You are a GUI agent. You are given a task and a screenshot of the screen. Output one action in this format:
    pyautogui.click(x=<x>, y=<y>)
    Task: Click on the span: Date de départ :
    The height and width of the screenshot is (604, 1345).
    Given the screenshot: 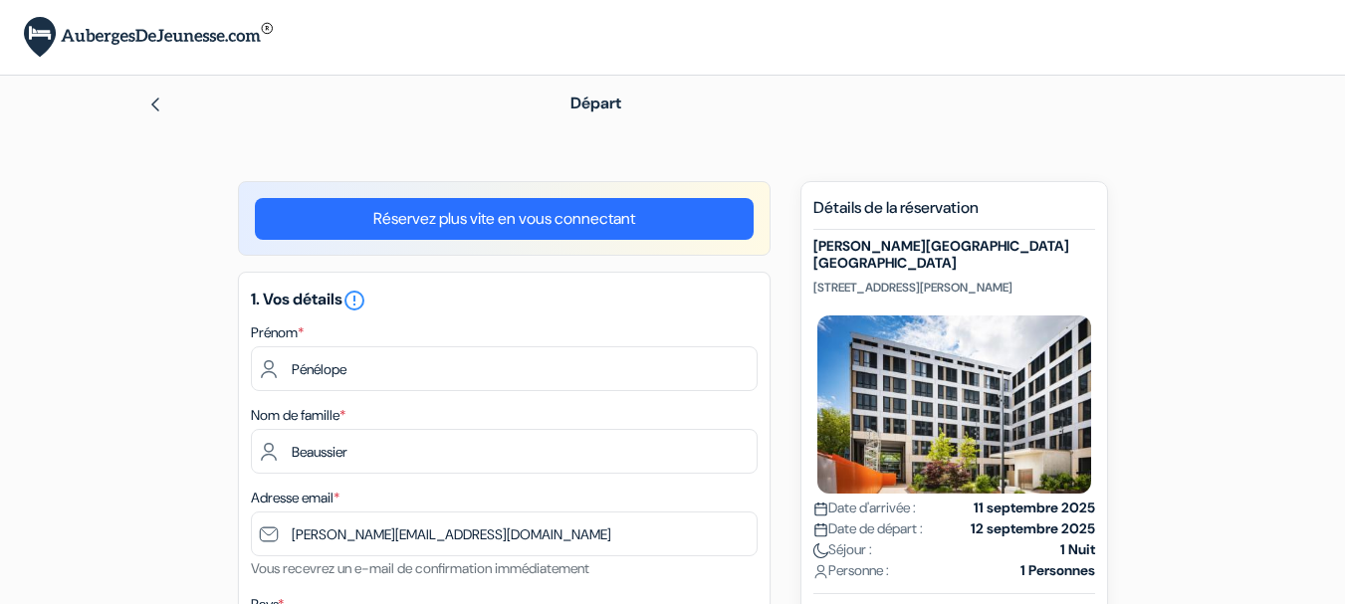 What is the action you would take?
    pyautogui.click(x=868, y=529)
    